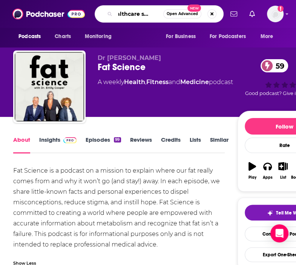  I want to click on span: Charts, so click(63, 37).